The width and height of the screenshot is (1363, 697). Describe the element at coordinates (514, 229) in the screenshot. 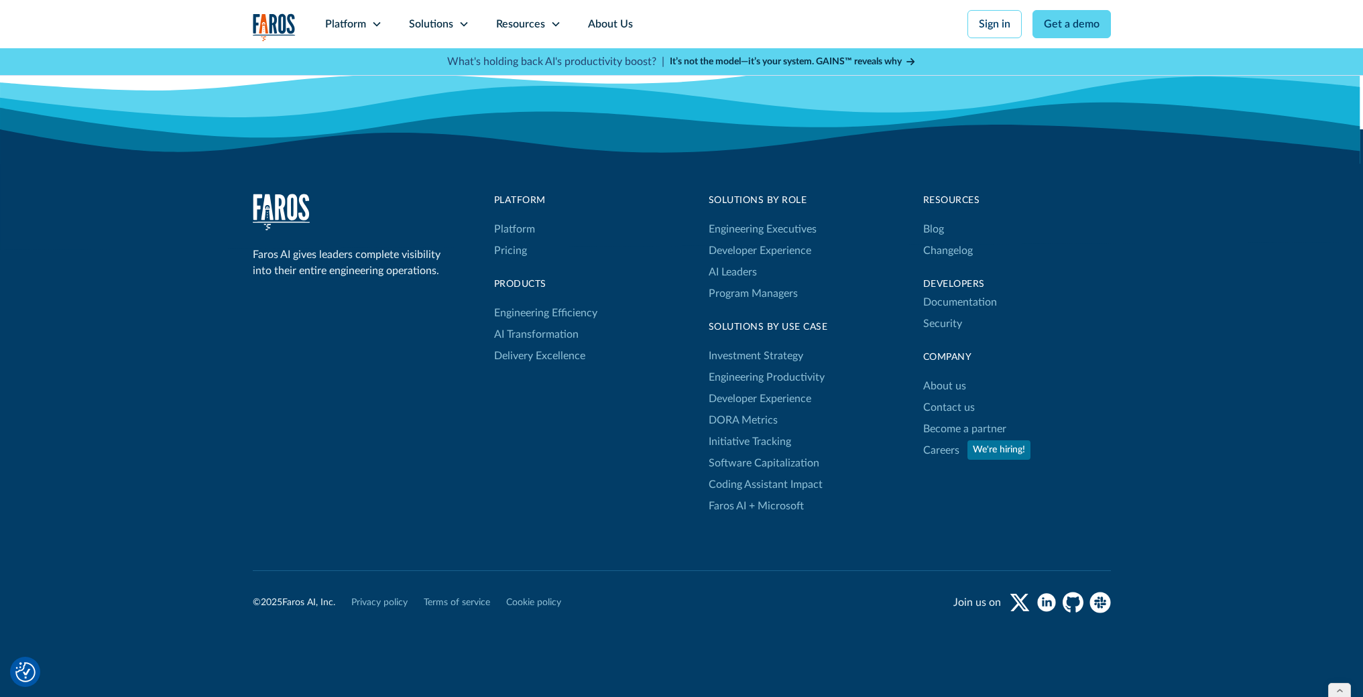

I see `a: Platform` at that location.